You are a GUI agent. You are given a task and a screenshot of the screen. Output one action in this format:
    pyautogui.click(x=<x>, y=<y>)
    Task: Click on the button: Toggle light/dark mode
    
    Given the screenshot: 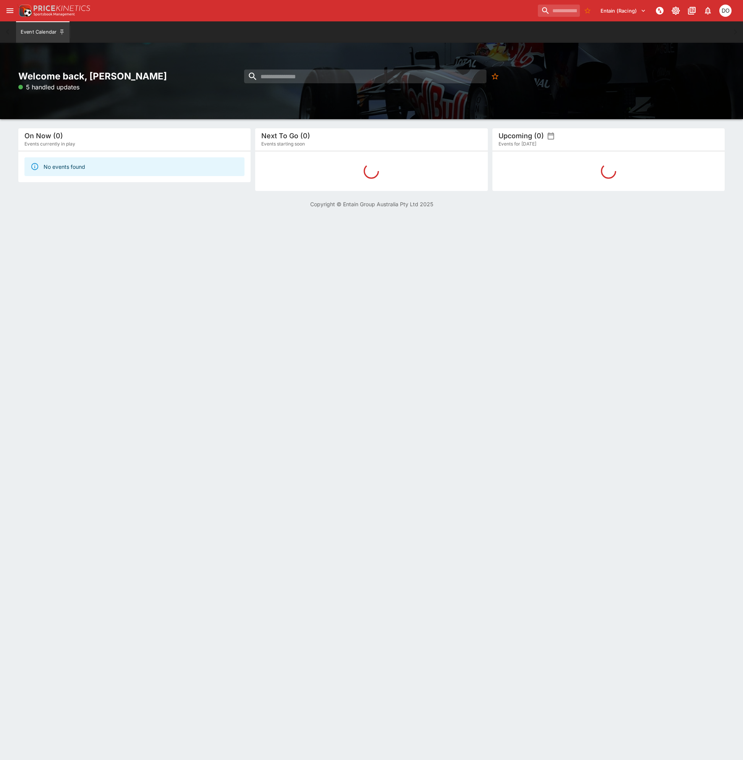 What is the action you would take?
    pyautogui.click(x=675, y=11)
    